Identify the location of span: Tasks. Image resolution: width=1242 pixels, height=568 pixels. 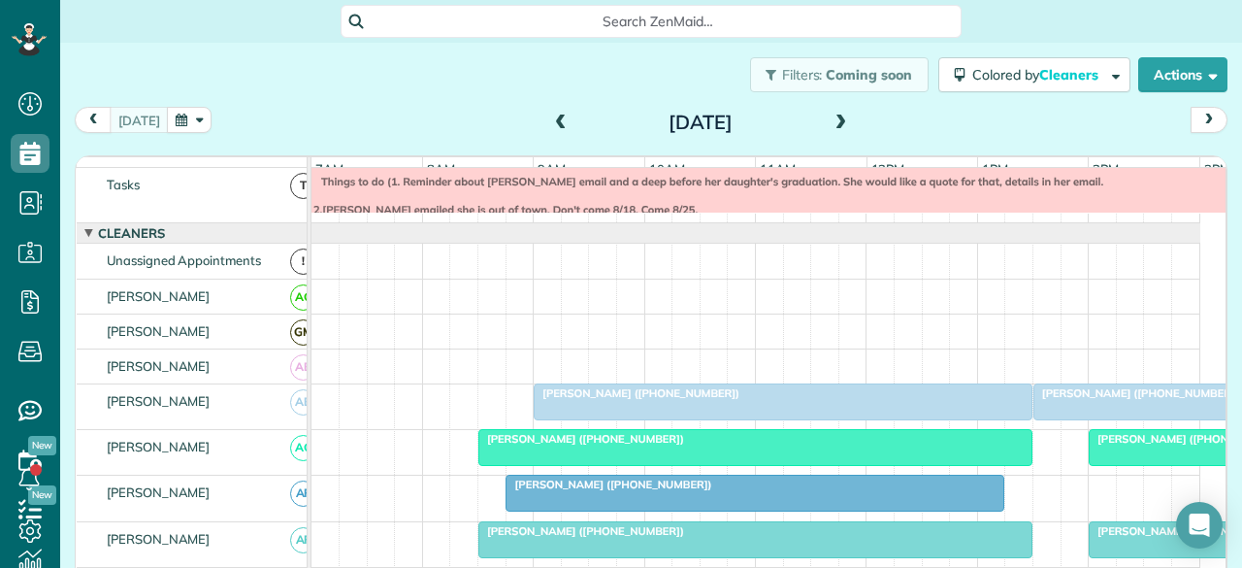
(123, 184).